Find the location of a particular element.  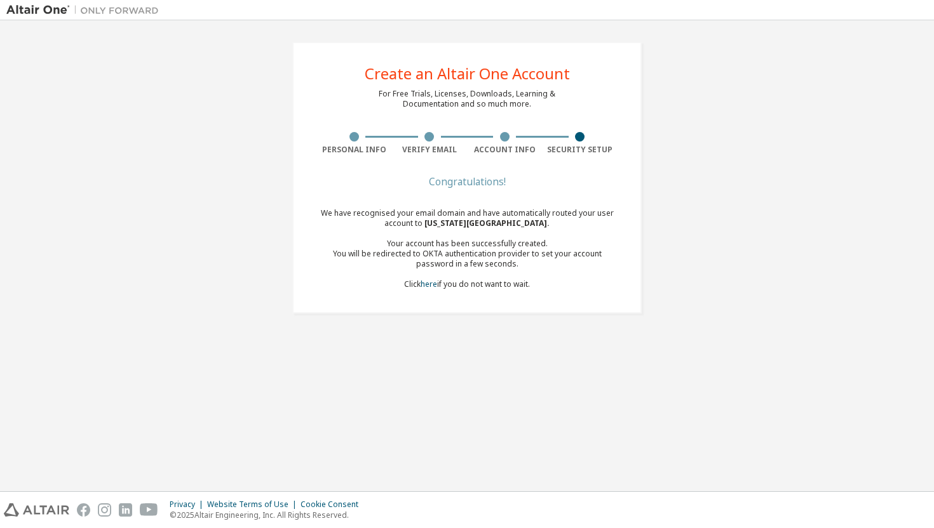

img: instagram.svg is located at coordinates (104, 510).